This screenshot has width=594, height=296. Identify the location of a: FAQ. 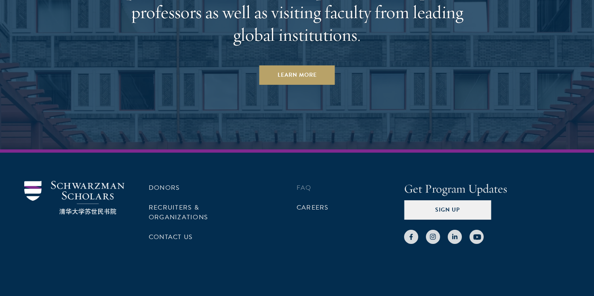
(304, 188).